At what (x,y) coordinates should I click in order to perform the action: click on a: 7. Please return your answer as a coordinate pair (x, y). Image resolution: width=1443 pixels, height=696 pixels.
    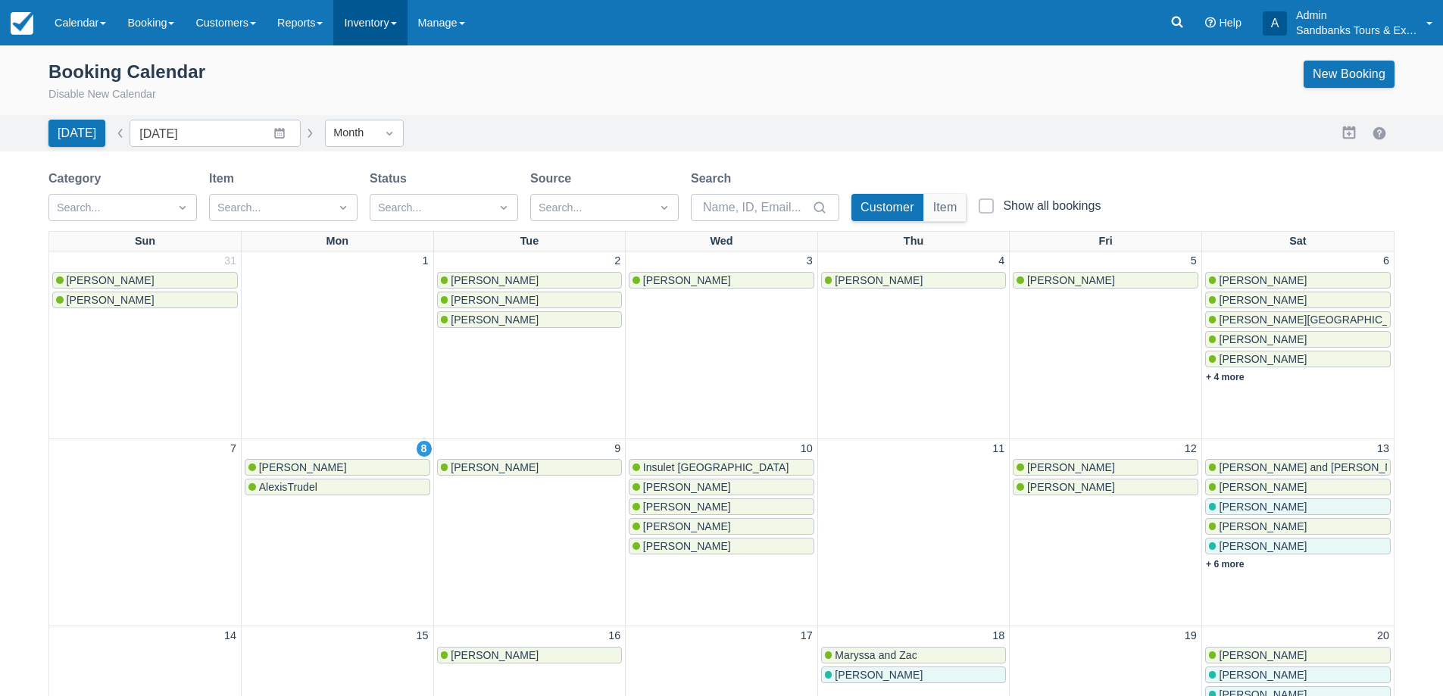
    Looking at the image, I should click on (233, 449).